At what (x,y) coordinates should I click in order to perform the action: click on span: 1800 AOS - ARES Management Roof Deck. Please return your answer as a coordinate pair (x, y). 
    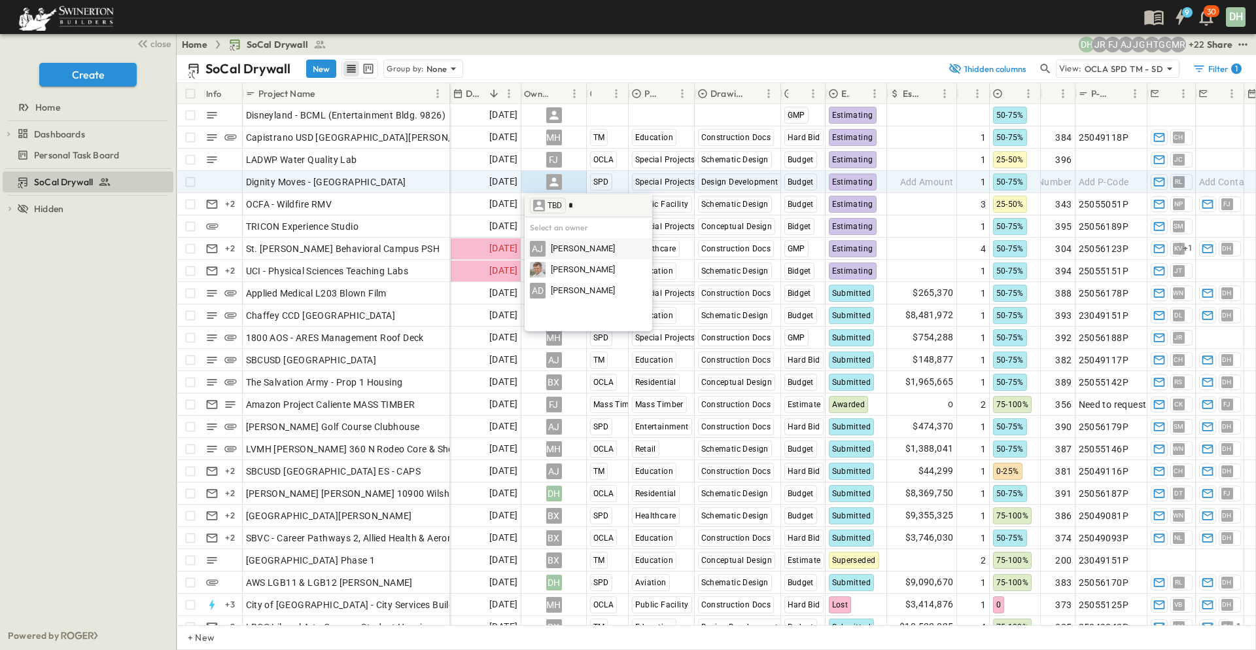
    Looking at the image, I should click on (335, 338).